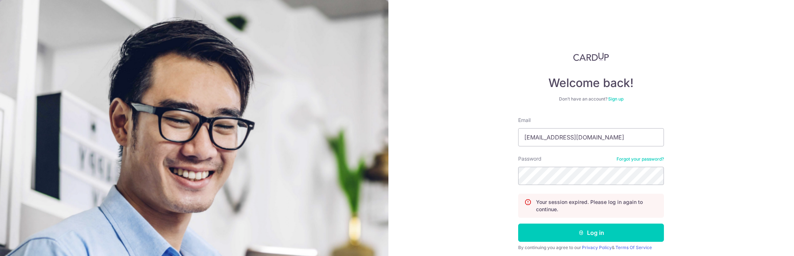  Describe the element at coordinates (591, 137) in the screenshot. I see `input: Enter your Email` at that location.